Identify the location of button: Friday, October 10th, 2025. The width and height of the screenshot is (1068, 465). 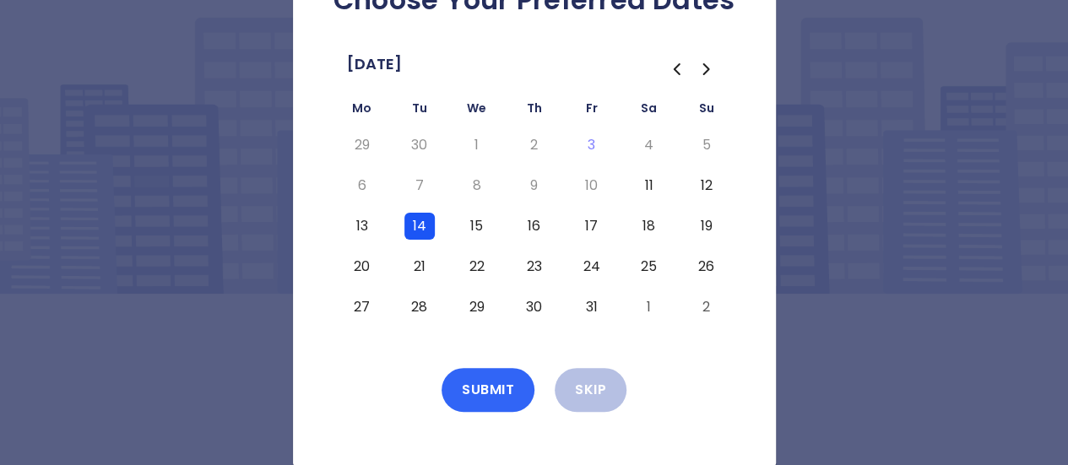
(592, 186).